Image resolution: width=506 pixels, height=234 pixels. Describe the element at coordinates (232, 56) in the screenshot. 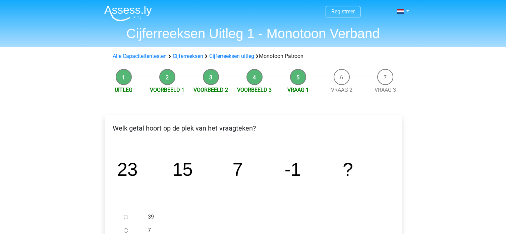

I see `a: Cijferreeksen uitleg` at that location.